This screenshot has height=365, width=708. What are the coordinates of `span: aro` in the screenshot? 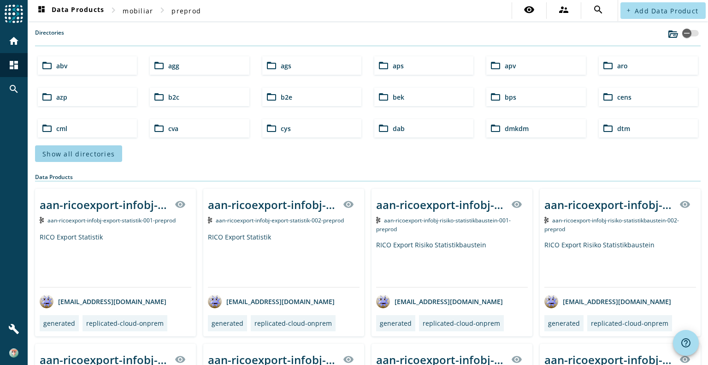 It's located at (622, 65).